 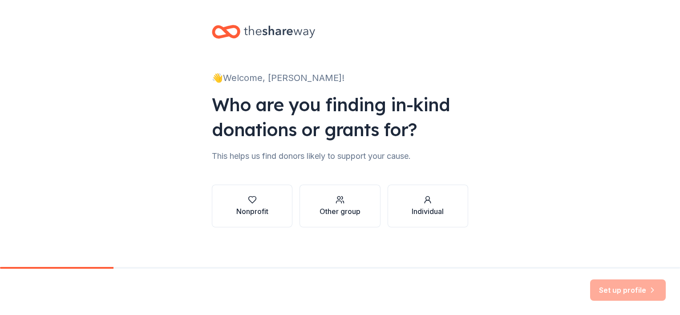 What do you see at coordinates (252, 211) in the screenshot?
I see `div: Nonprofit` at bounding box center [252, 211].